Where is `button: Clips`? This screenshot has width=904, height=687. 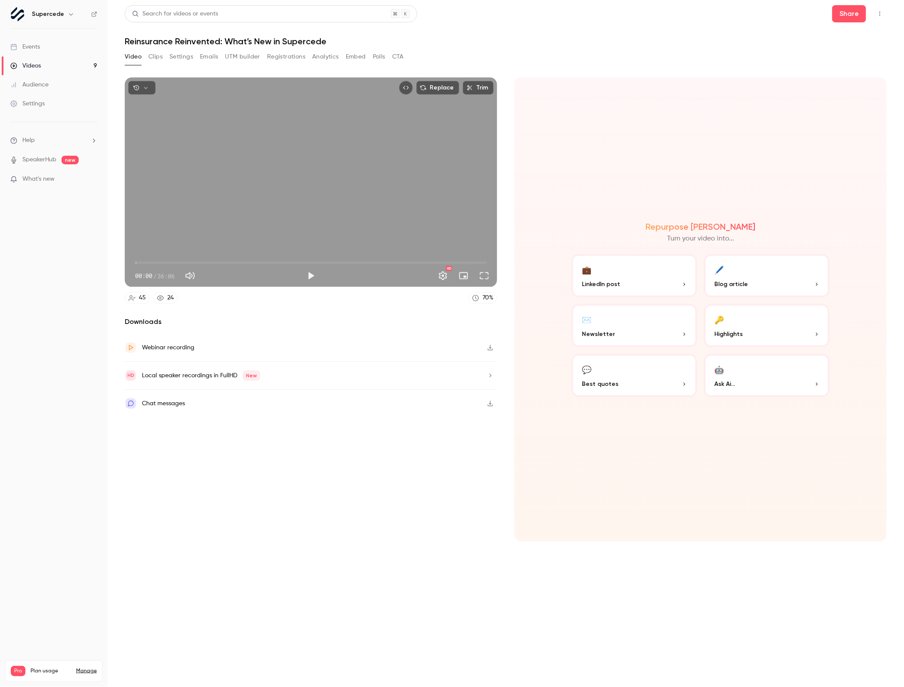 button: Clips is located at coordinates (155, 57).